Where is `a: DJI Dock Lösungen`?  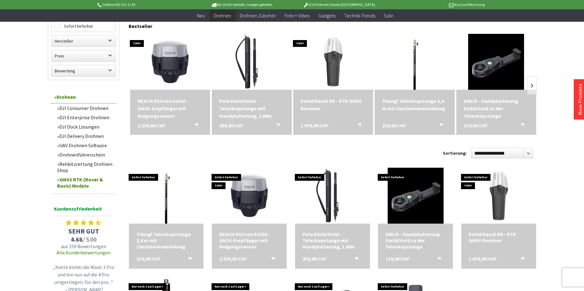
a: DJI Dock Lösungen is located at coordinates (85, 127).